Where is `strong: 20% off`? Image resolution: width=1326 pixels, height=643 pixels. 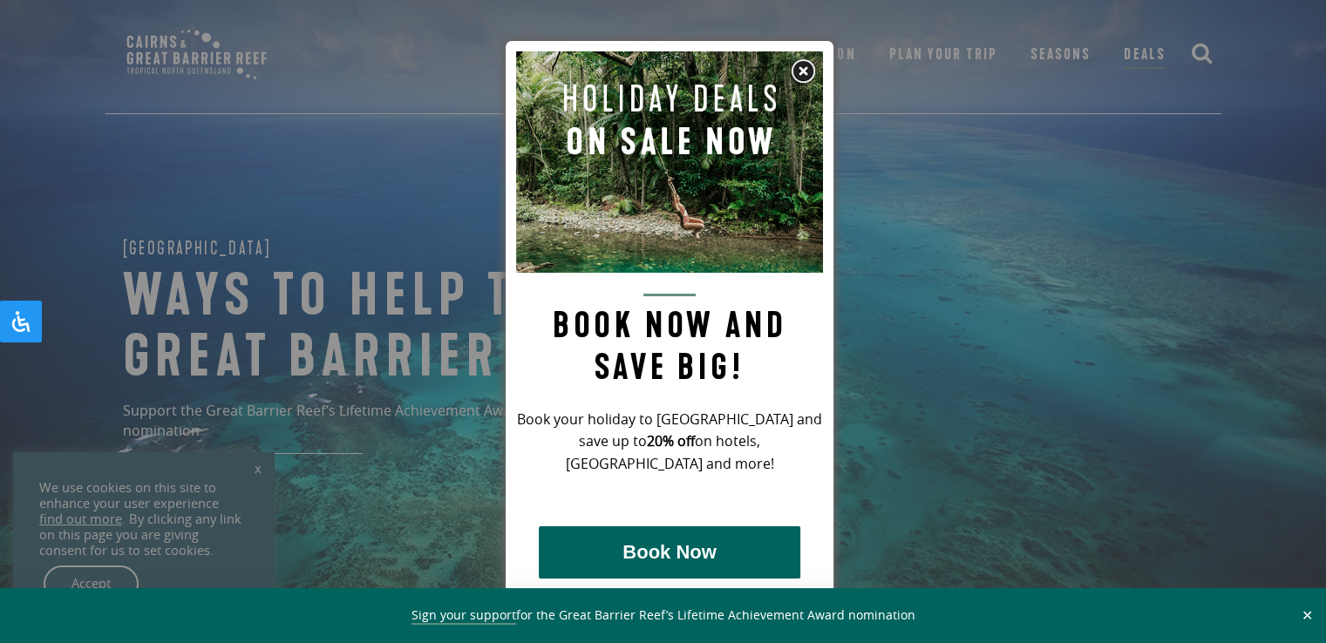 strong: 20% off is located at coordinates (670, 441).